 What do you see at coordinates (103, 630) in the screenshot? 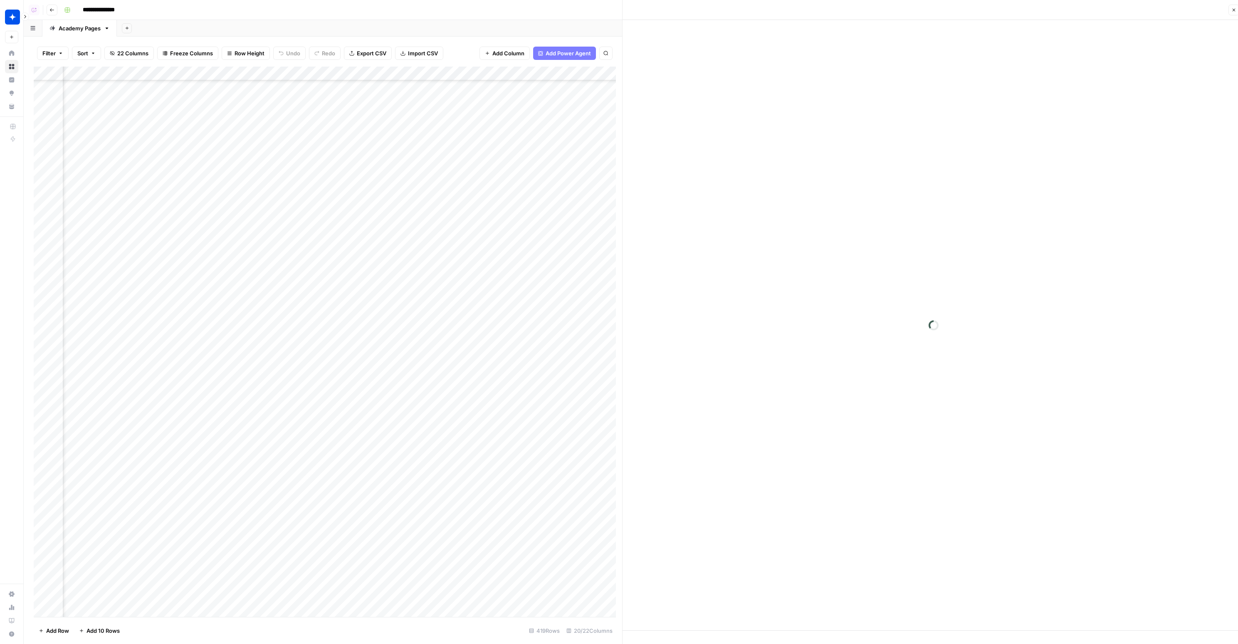
I see `span: Add 10 Rows` at bounding box center [103, 630].